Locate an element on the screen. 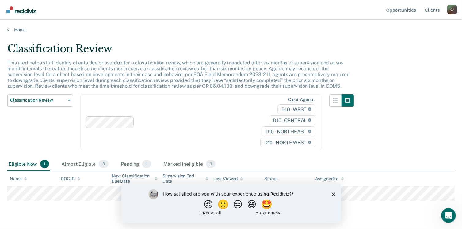 This screenshot has width=462, height=229. div: 1 - Not at all is located at coordinates (71, 29).